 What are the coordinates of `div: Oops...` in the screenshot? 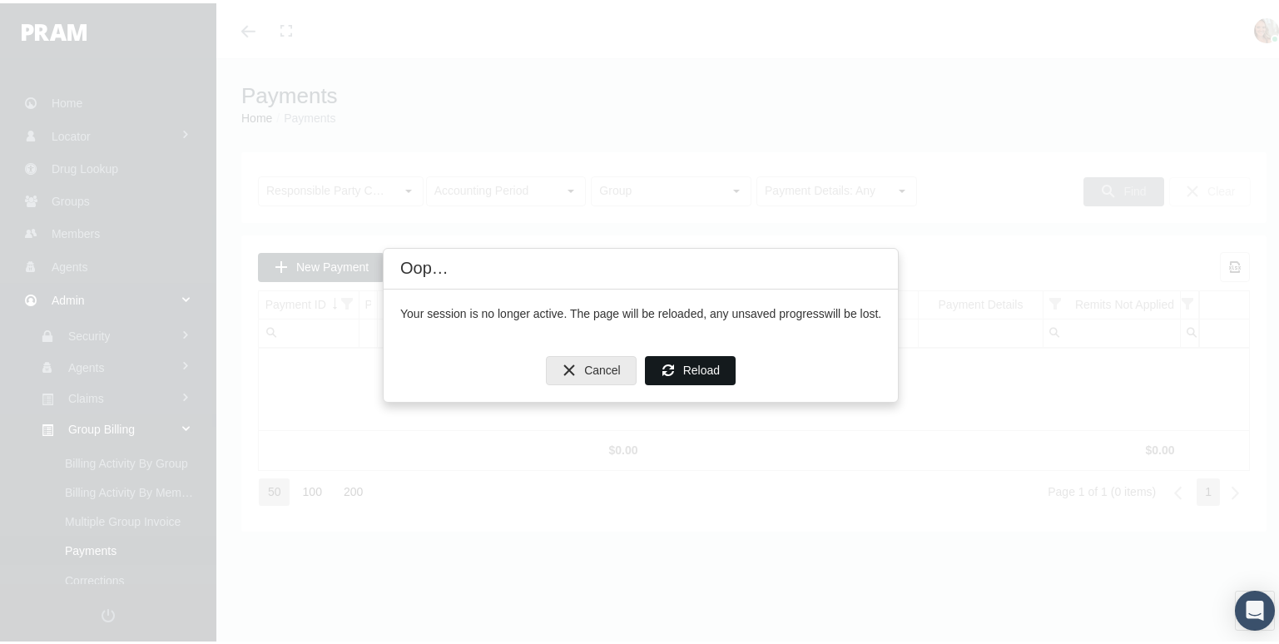 It's located at (425, 265).